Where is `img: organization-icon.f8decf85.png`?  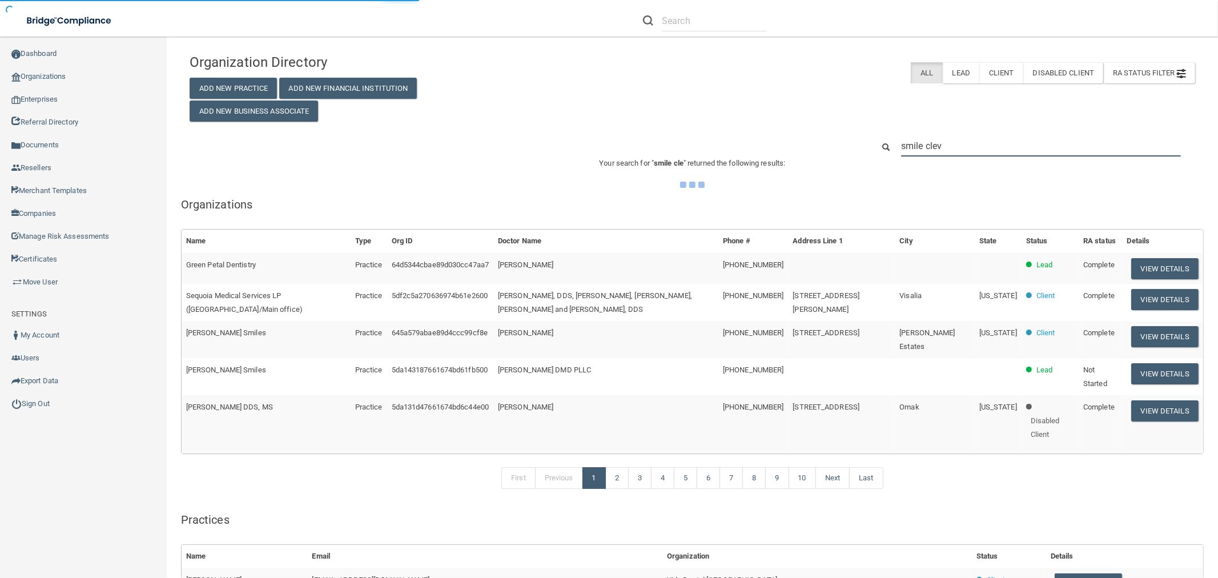 img: organization-icon.f8decf85.png is located at coordinates (16, 77).